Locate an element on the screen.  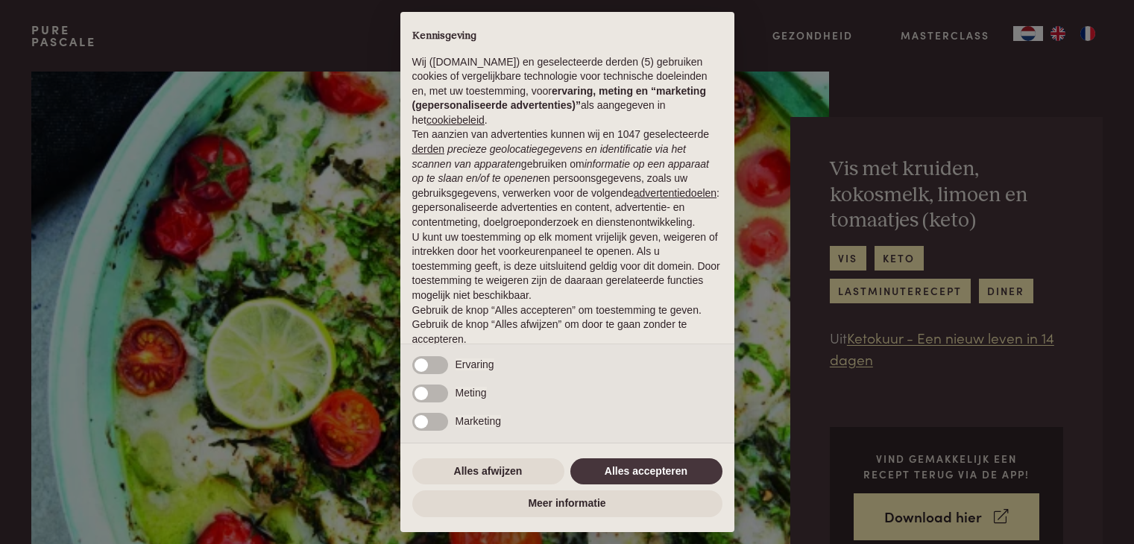
p: Ten aanzien van advertenties kunnen wij en 1047 geselecteerde gebruiken om en persoonsgegevens, z... is located at coordinates (567, 178).